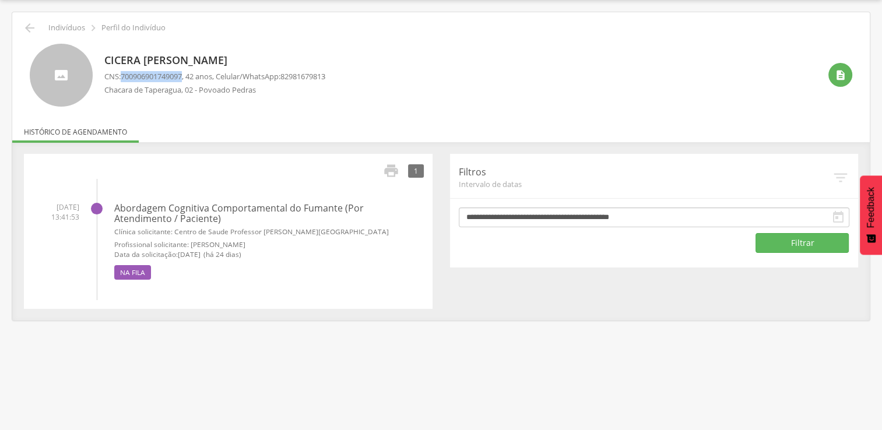  Describe the element at coordinates (871, 208) in the screenshot. I see `span: Feedback` at that location.